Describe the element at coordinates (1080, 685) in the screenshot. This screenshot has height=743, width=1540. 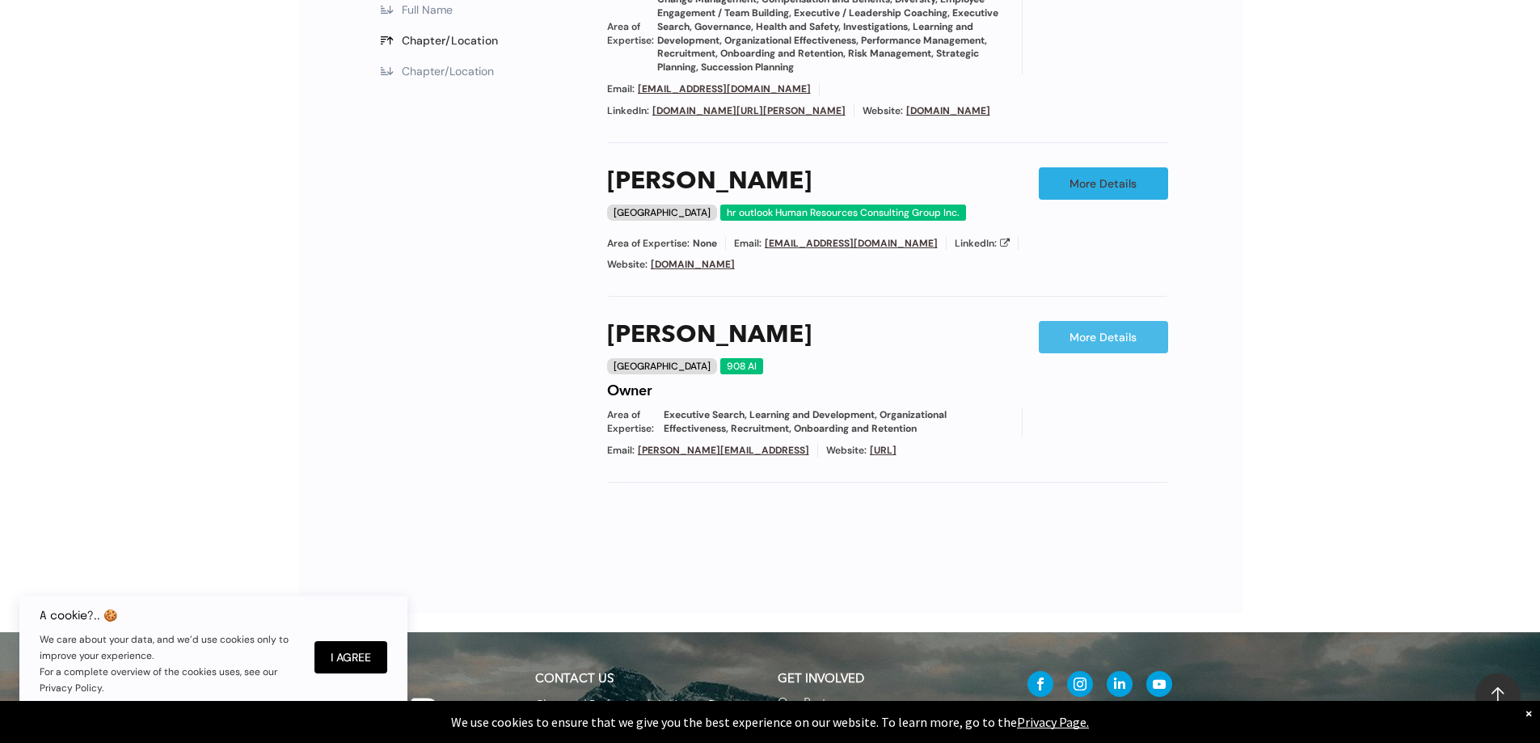
I see `a: instagram` at that location.